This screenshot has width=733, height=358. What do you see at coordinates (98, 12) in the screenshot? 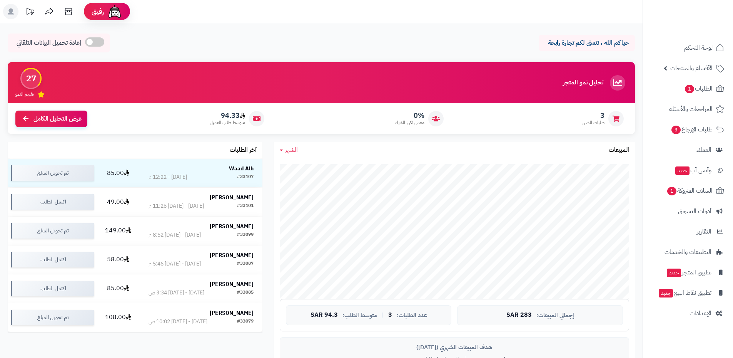
I see `span: رفيق` at bounding box center [98, 12].